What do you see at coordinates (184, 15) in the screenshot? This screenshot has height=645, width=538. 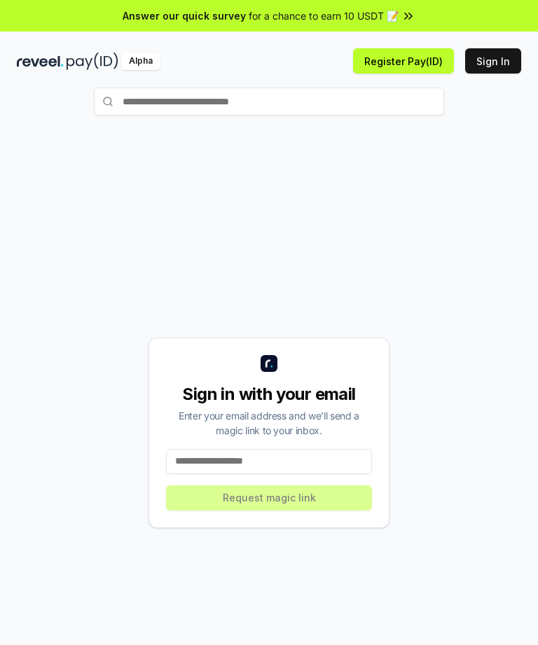 I see `span: Answer our quick survey` at bounding box center [184, 15].